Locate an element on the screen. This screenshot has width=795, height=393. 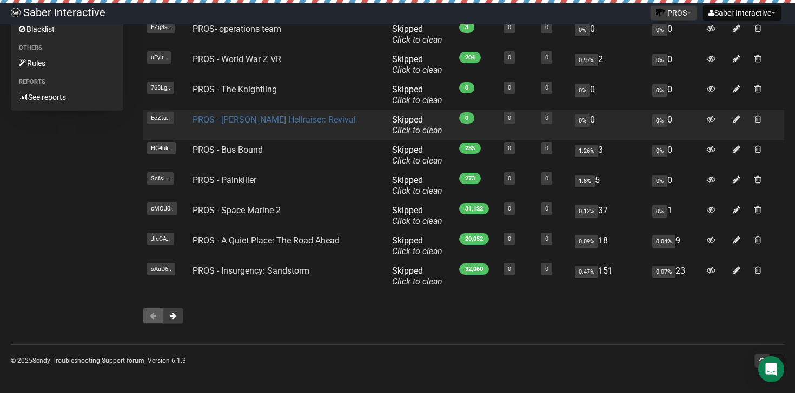
a: PROS - The Knightling is located at coordinates (235, 89).